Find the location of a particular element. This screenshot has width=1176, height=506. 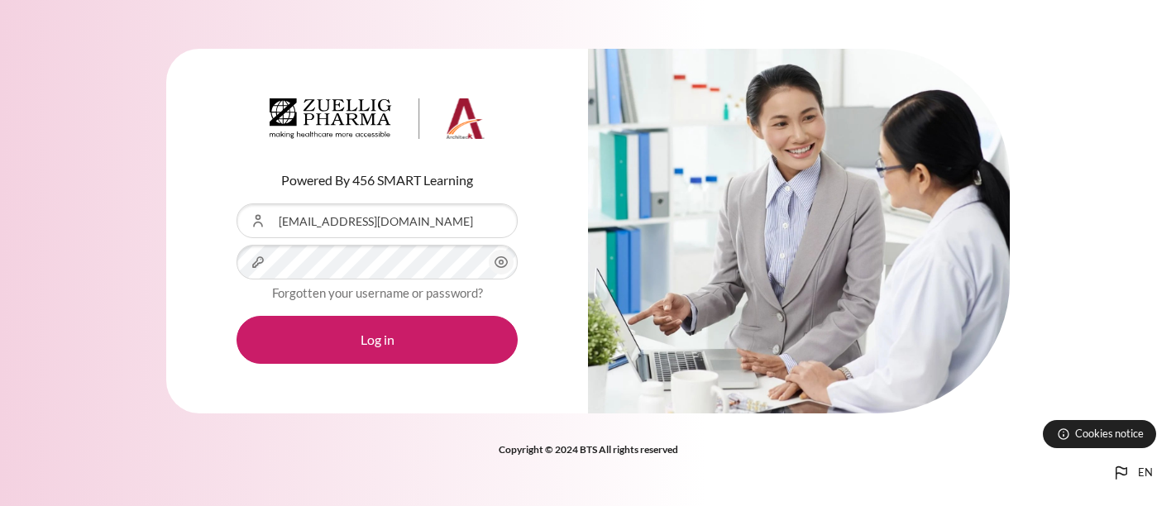

img: Architeck is located at coordinates (377, 119).